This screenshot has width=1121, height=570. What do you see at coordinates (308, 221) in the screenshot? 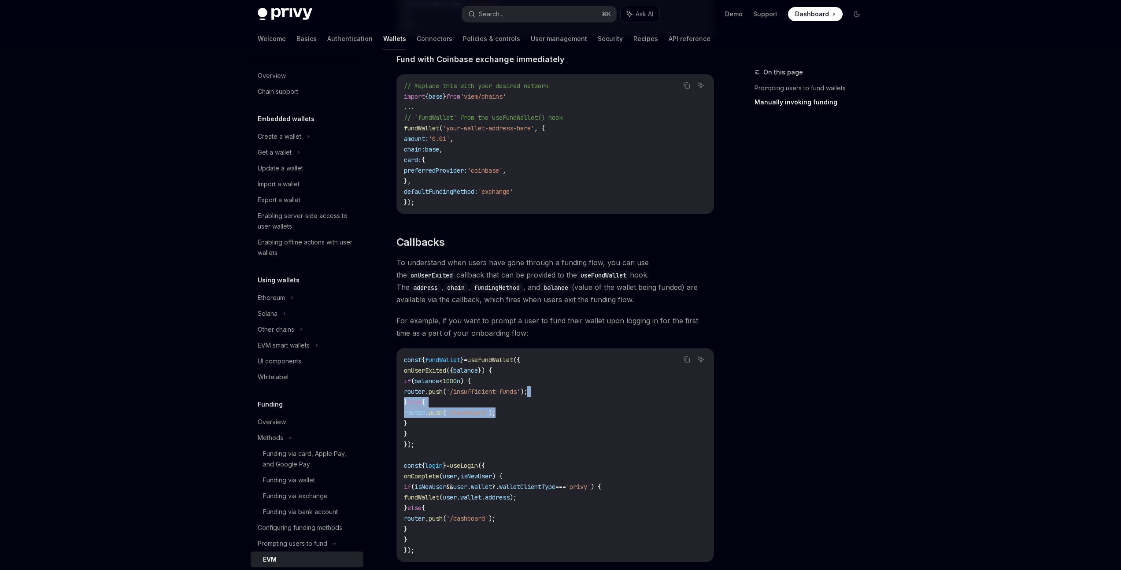
I see `div: Enabling server-side access to user wallets` at bounding box center [308, 221].